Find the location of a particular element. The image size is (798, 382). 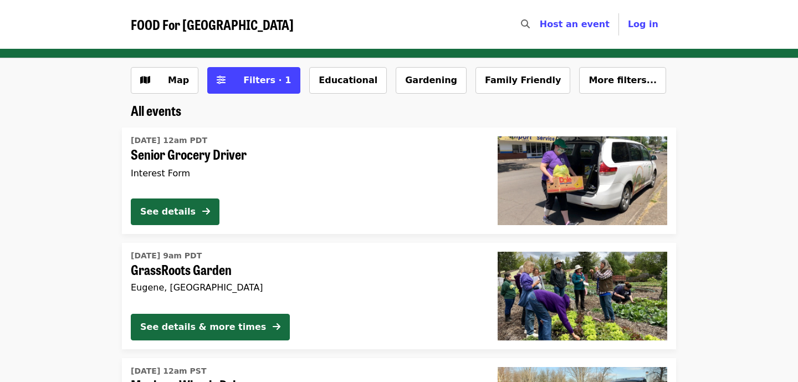

a: See details for "Senior Grocery Driver" is located at coordinates (399, 181).